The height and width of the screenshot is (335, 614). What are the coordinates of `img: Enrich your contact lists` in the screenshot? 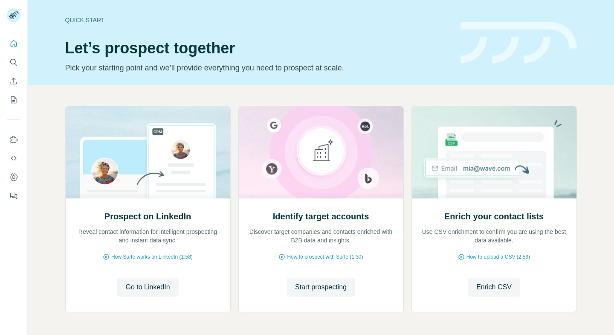 It's located at (495, 152).